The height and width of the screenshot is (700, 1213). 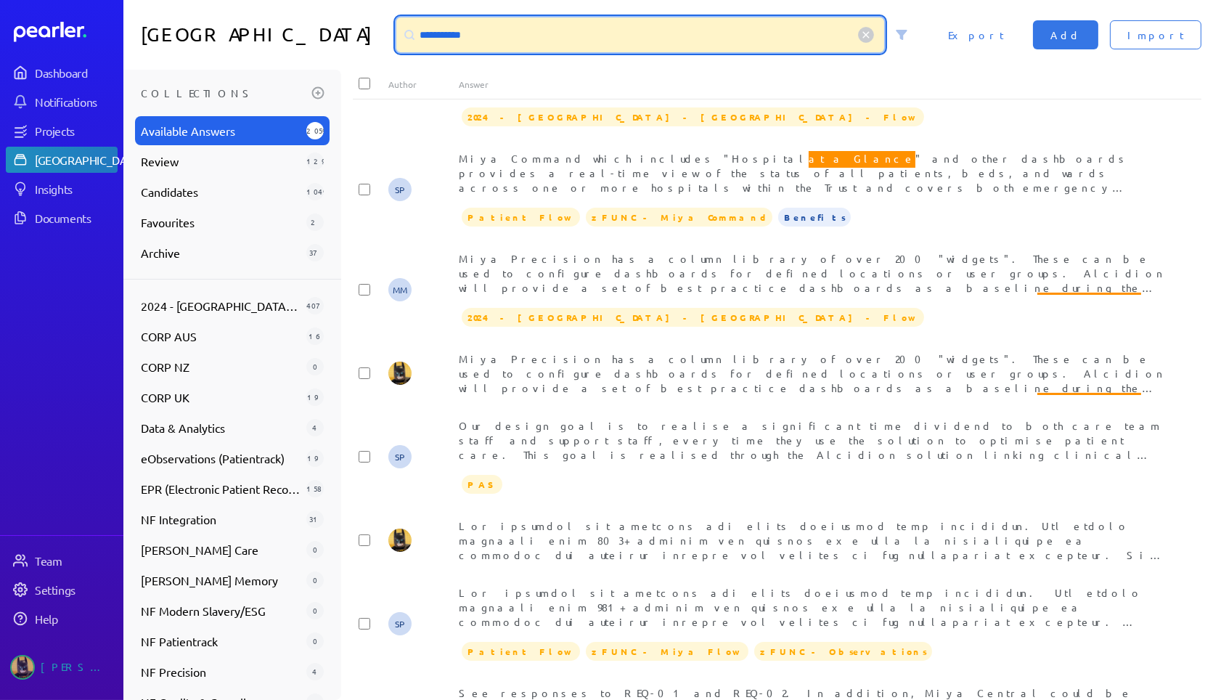 I want to click on div: 407, so click(x=315, y=305).